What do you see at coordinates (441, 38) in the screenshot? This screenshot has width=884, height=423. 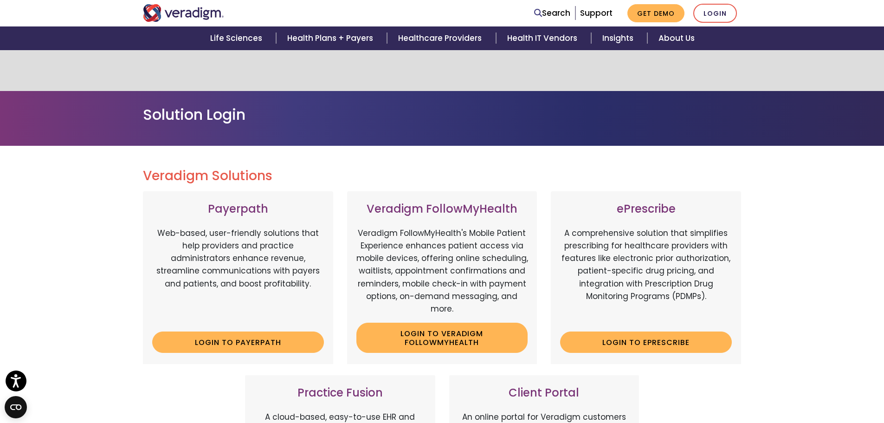 I see `a: Healthcare Providers` at bounding box center [441, 38].